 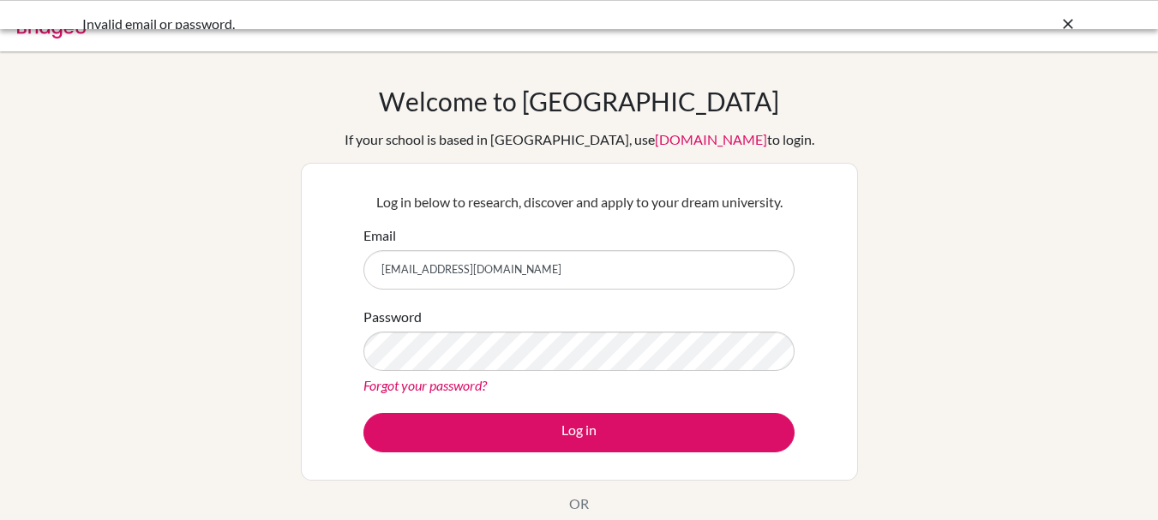 What do you see at coordinates (425, 385) in the screenshot?
I see `a: Forgot your password?` at bounding box center [425, 385].